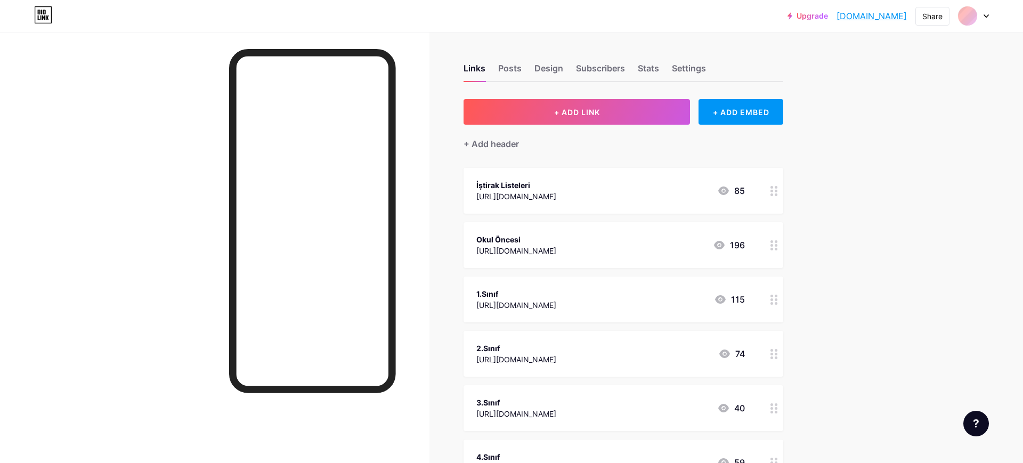 The width and height of the screenshot is (1023, 463). Describe the element at coordinates (933, 16) in the screenshot. I see `div: Share` at that location.